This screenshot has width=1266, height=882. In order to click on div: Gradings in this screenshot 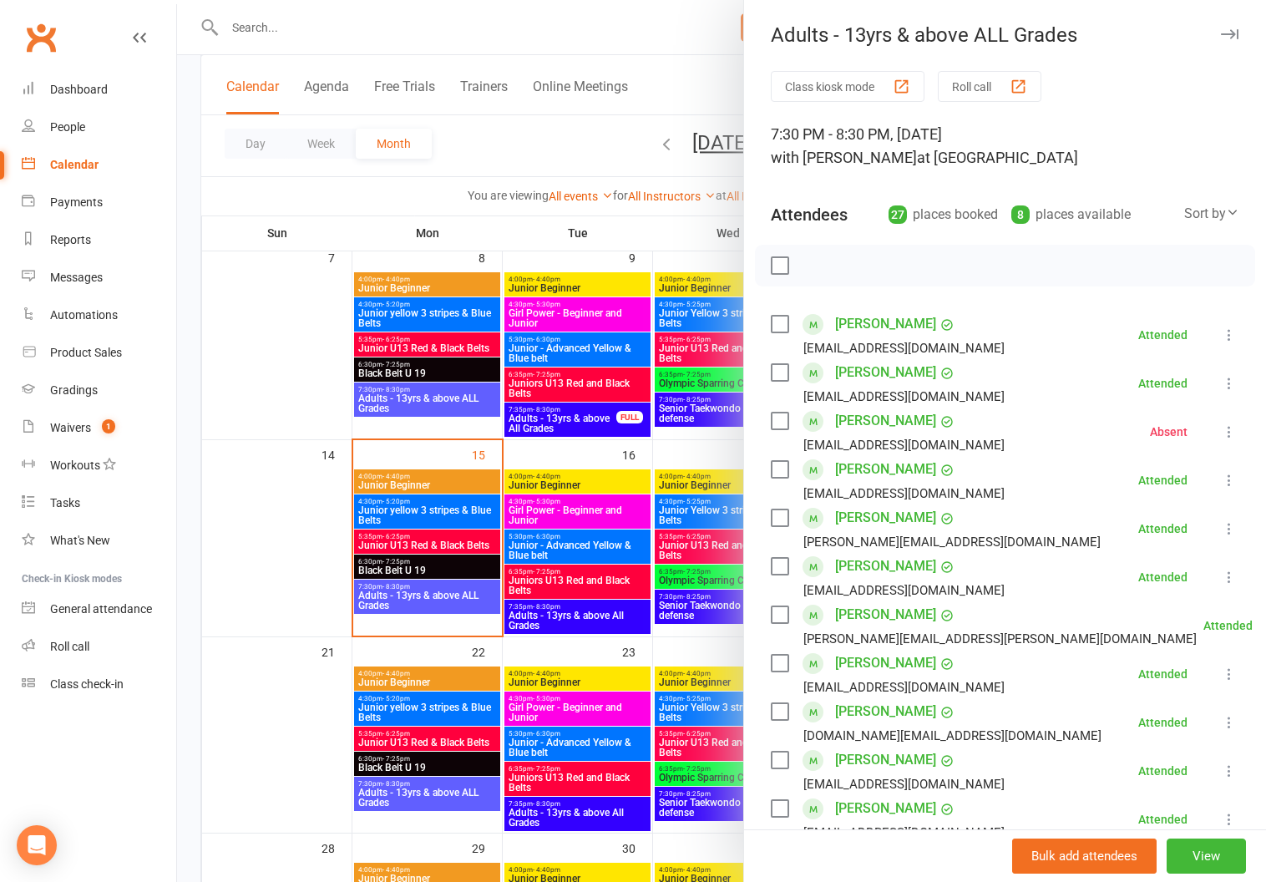, I will do `click(74, 390)`.